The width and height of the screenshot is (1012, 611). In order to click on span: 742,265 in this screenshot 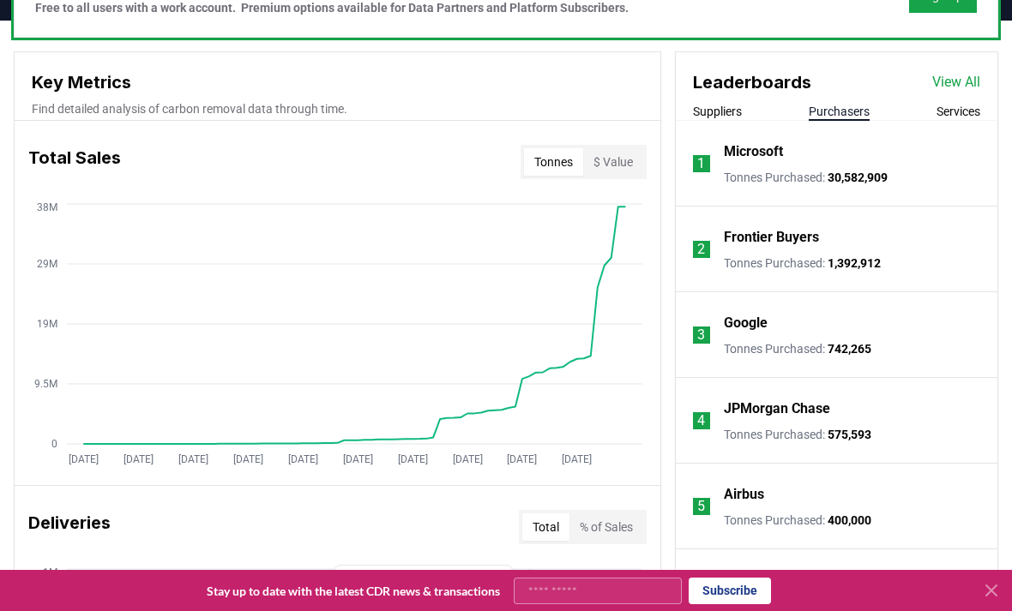, I will do `click(849, 349)`.